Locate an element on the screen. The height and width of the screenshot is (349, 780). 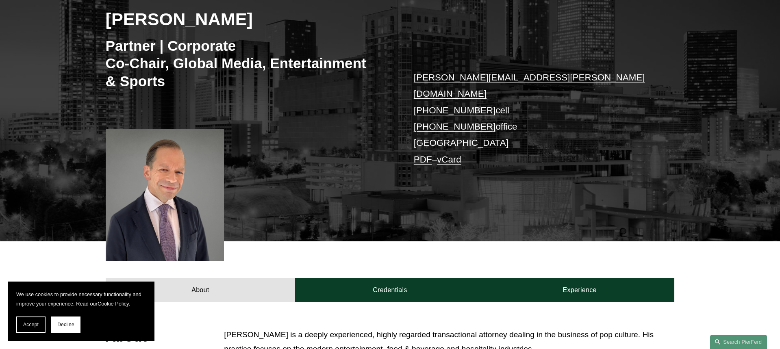
h3: Partner | Corporate Co-Chair, Global Media, Entertainment & Sports is located at coordinates (236, 63).